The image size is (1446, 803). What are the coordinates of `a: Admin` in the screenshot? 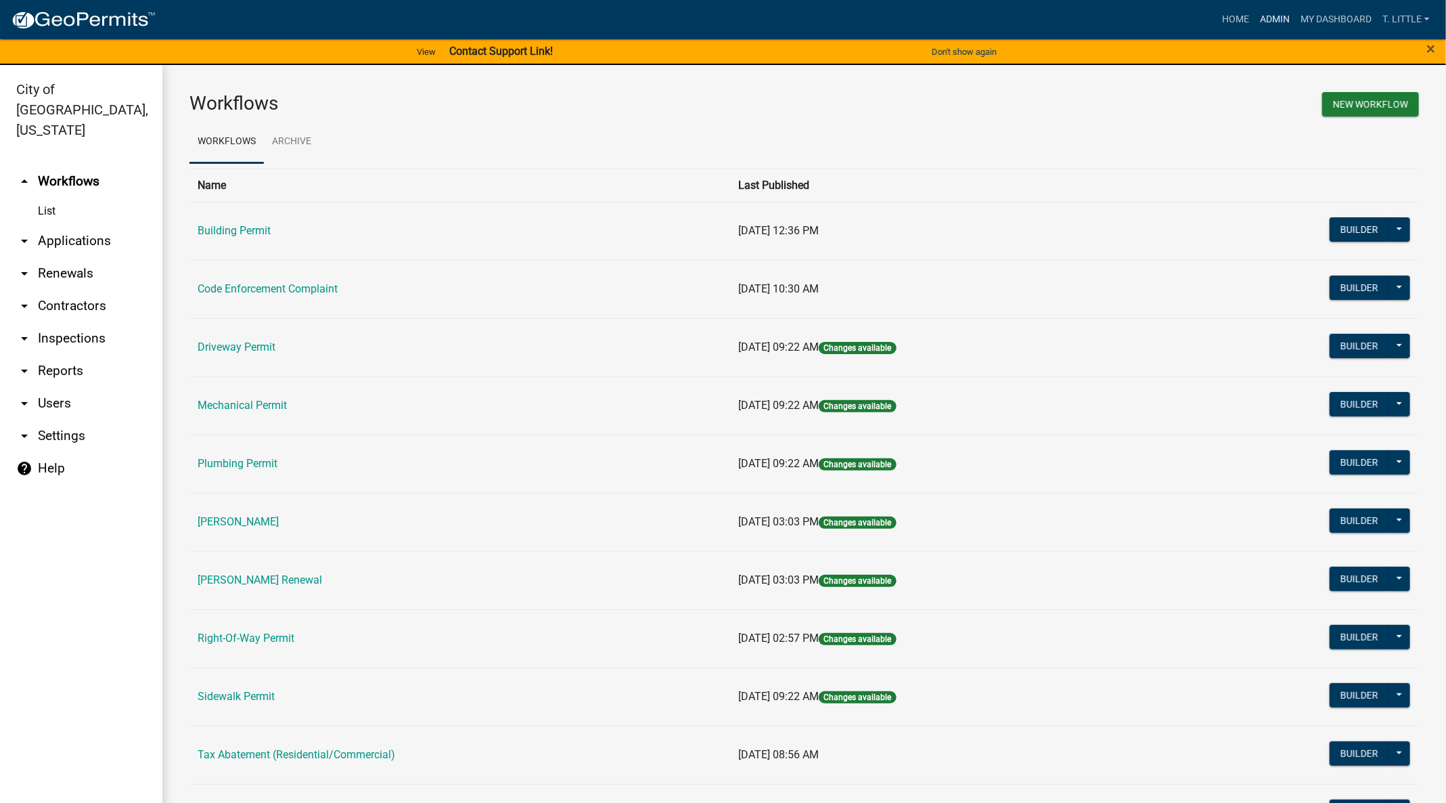 It's located at (1275, 20).